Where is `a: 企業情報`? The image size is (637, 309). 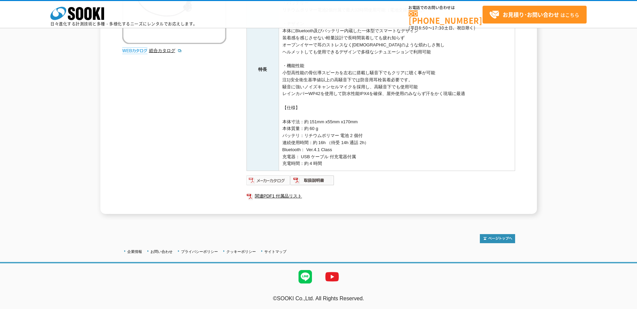
a: 企業情報 is located at coordinates (135, 251).